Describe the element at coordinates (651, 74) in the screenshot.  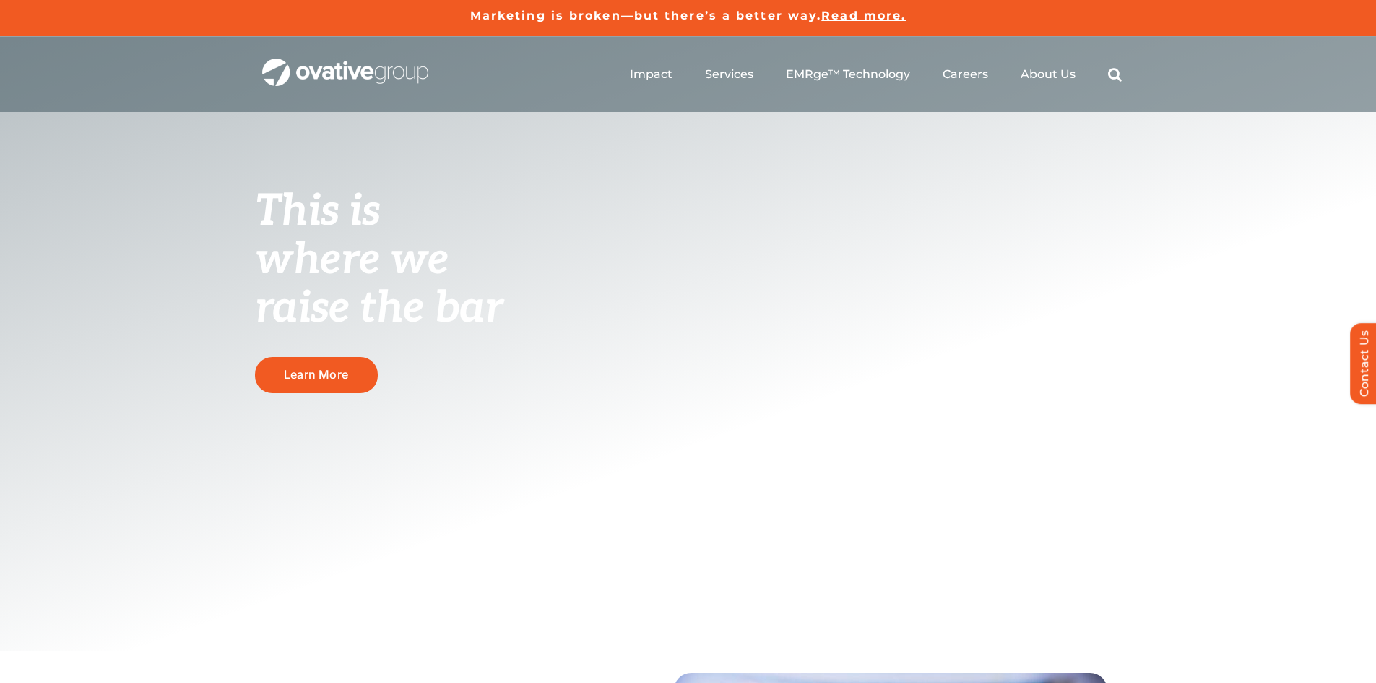
I see `span: Impact` at that location.